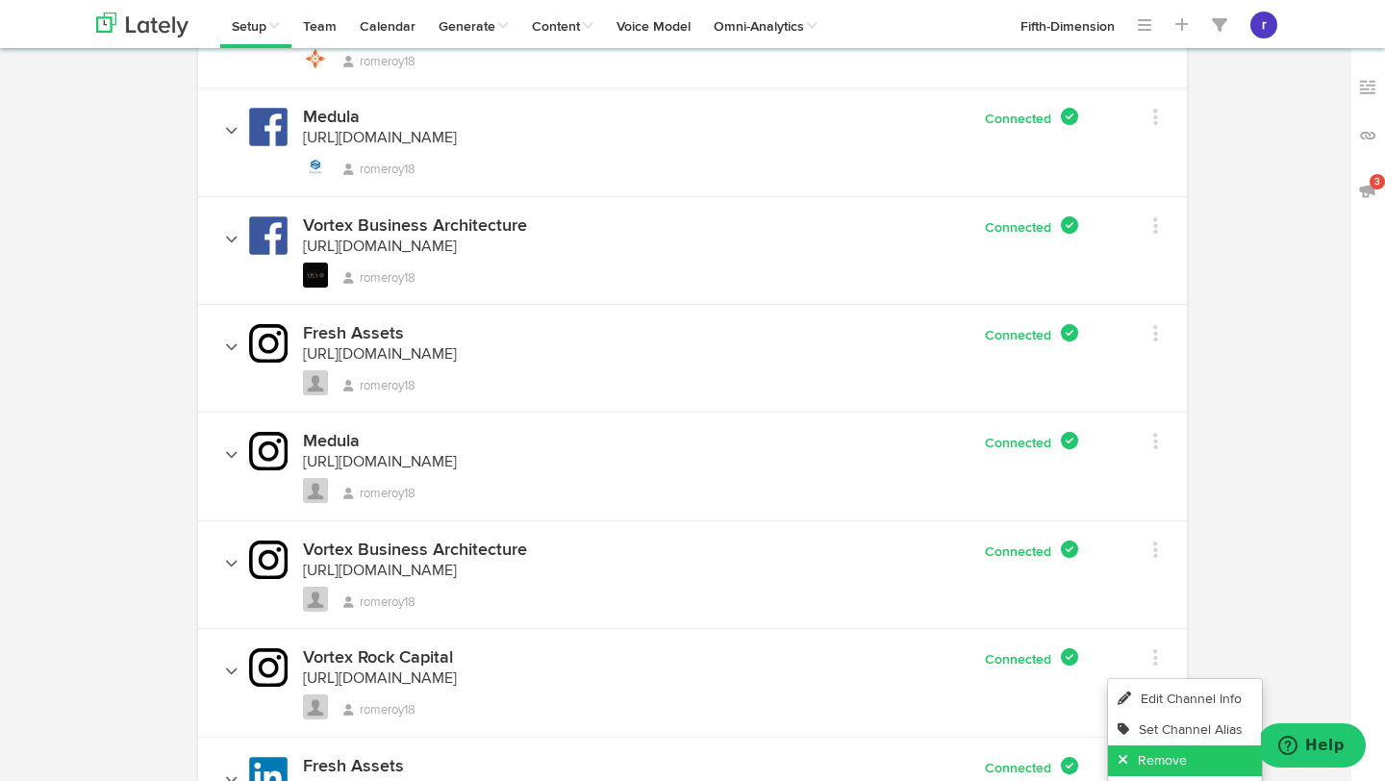 The width and height of the screenshot is (1385, 781). I want to click on button: r, so click(1263, 25).